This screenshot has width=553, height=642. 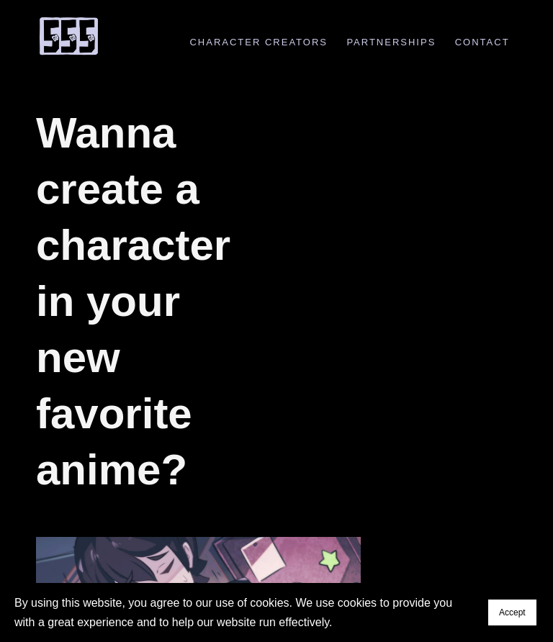 What do you see at coordinates (68, 33) in the screenshot?
I see `a: 555 Comic` at bounding box center [68, 33].